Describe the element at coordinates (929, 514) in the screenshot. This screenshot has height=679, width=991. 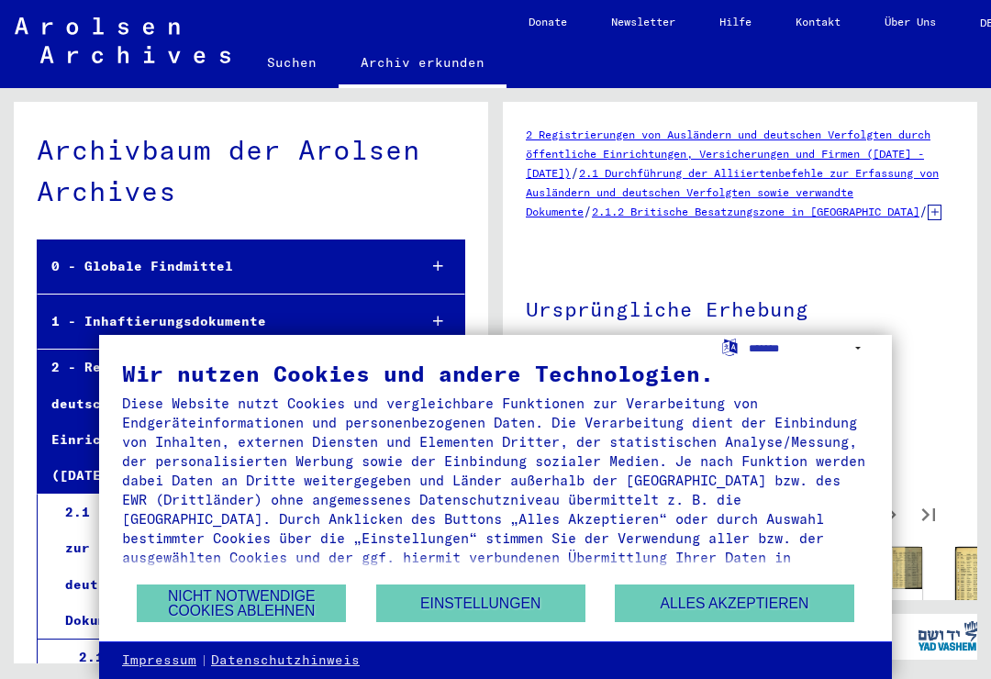
I see `button: Last page` at that location.